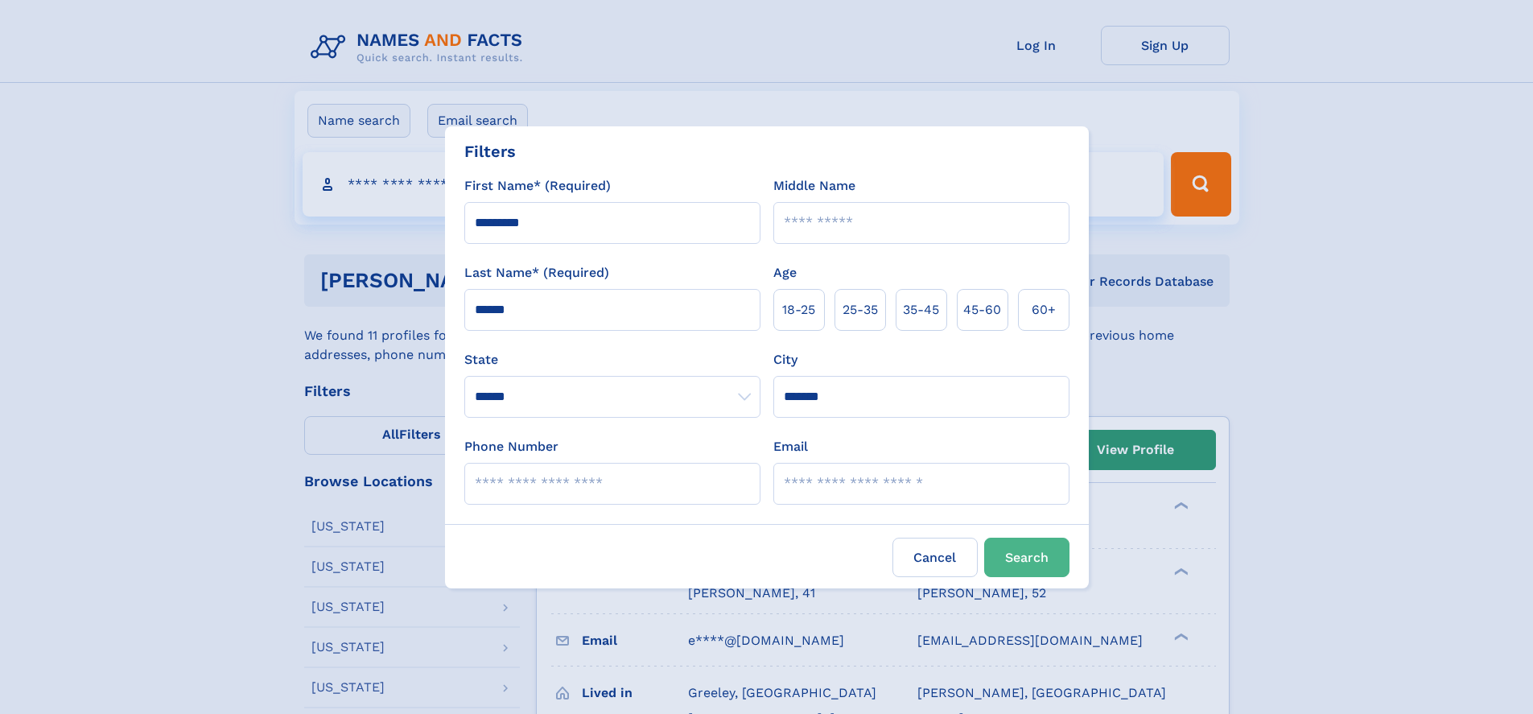  I want to click on label: Phone Number, so click(511, 447).